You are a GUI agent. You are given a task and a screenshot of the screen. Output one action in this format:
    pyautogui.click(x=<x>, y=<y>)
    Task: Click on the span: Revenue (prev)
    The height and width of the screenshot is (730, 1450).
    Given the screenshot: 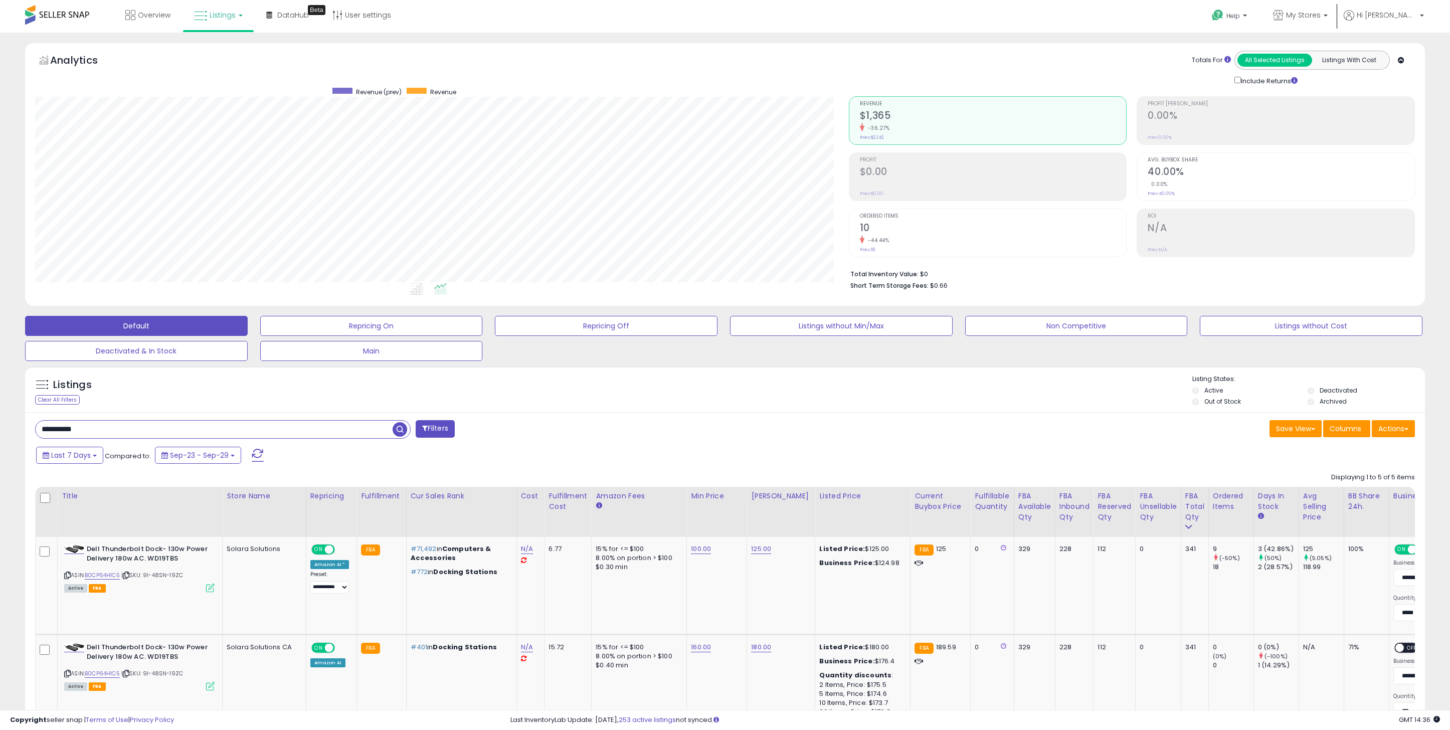 What is the action you would take?
    pyautogui.click(x=379, y=92)
    